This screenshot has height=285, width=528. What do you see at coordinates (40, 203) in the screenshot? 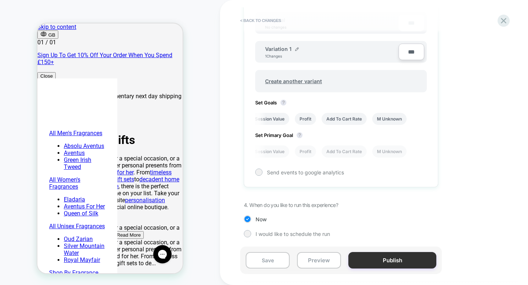
I see `a: All Unisex Fragrances` at bounding box center [40, 203].